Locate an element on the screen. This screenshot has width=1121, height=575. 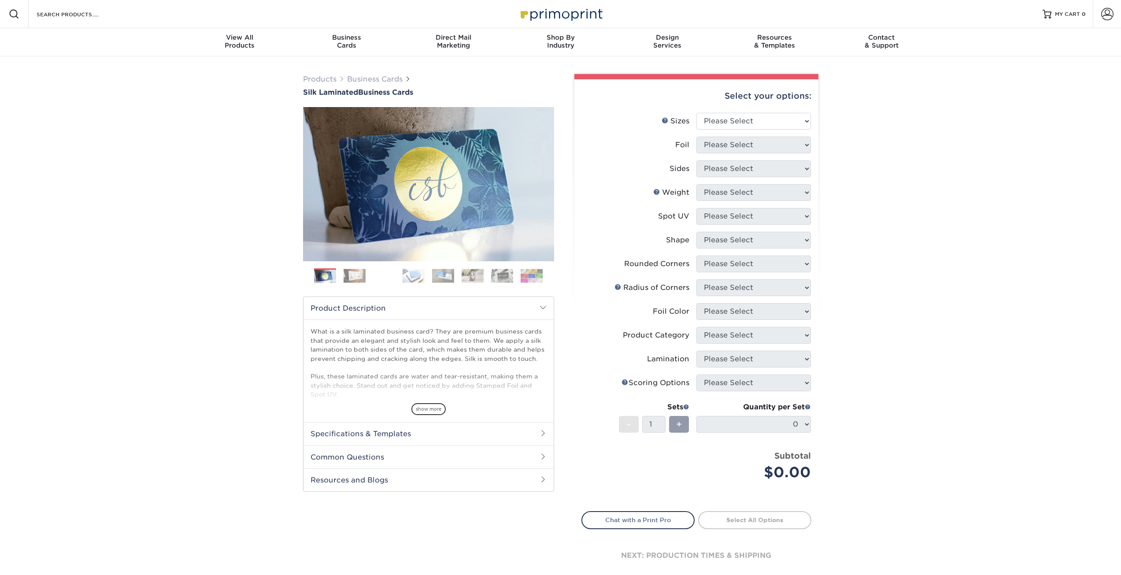
div: Shape is located at coordinates (677, 240).